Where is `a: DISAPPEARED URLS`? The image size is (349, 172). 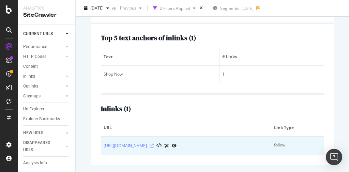 a: DISAPPEARED URLS is located at coordinates (43, 147).